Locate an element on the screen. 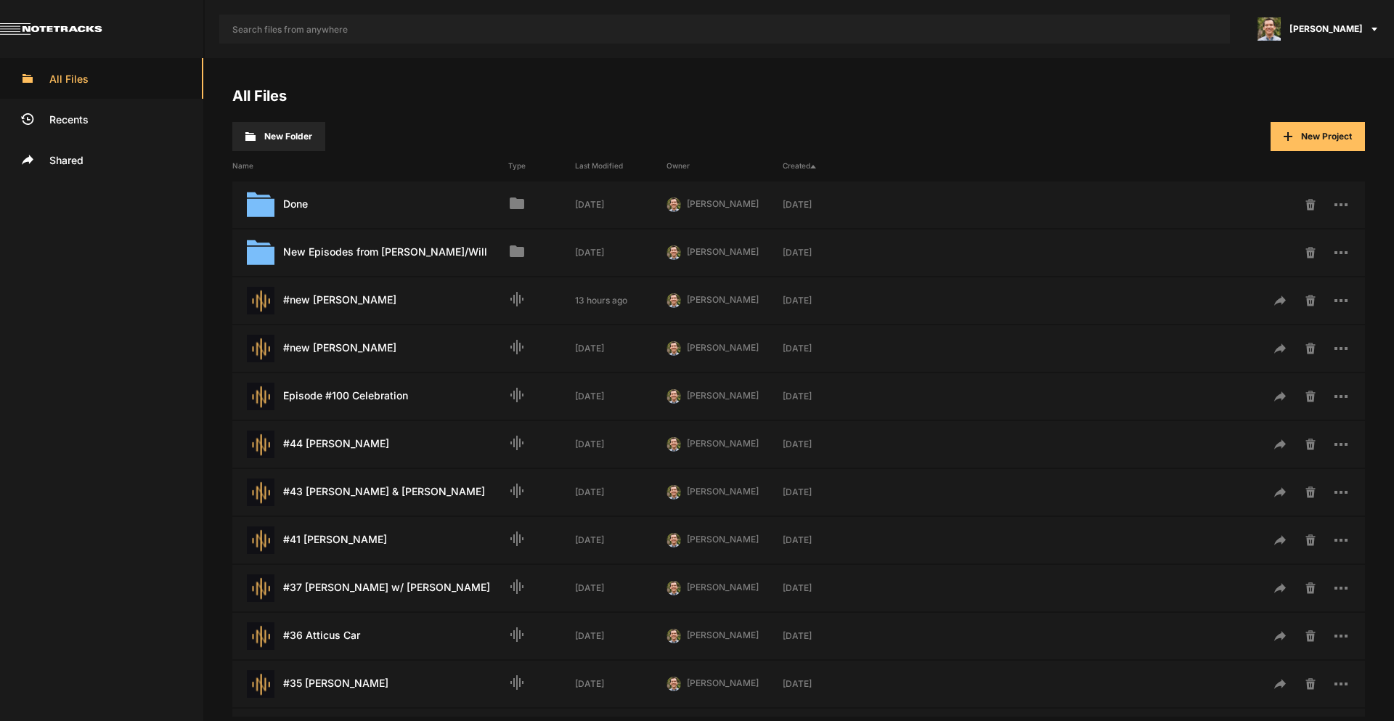 This screenshot has width=1394, height=721. button: New Project is located at coordinates (1318, 136).